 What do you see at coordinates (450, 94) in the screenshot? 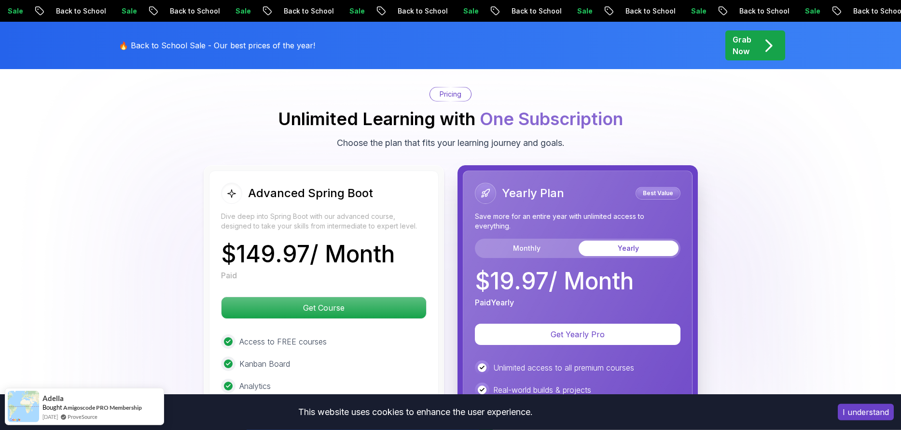
I see `p: Pricing` at bounding box center [450, 94].